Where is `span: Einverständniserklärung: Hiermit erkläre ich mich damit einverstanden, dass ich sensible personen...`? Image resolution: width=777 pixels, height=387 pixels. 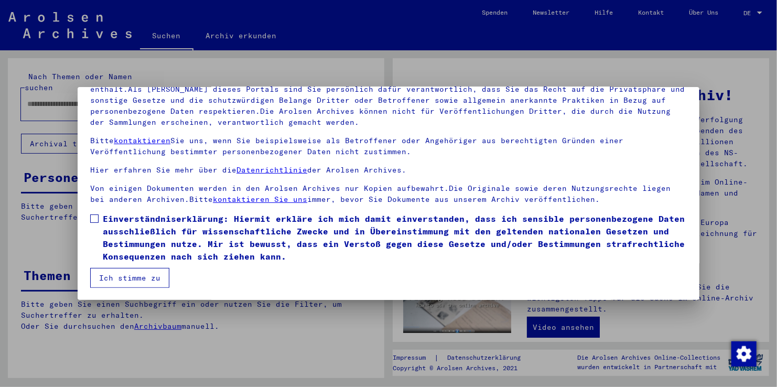 span: Einverständniserklärung: Hiermit erkläre ich mich damit einverstanden, dass ich sensible personen... is located at coordinates (395, 238).